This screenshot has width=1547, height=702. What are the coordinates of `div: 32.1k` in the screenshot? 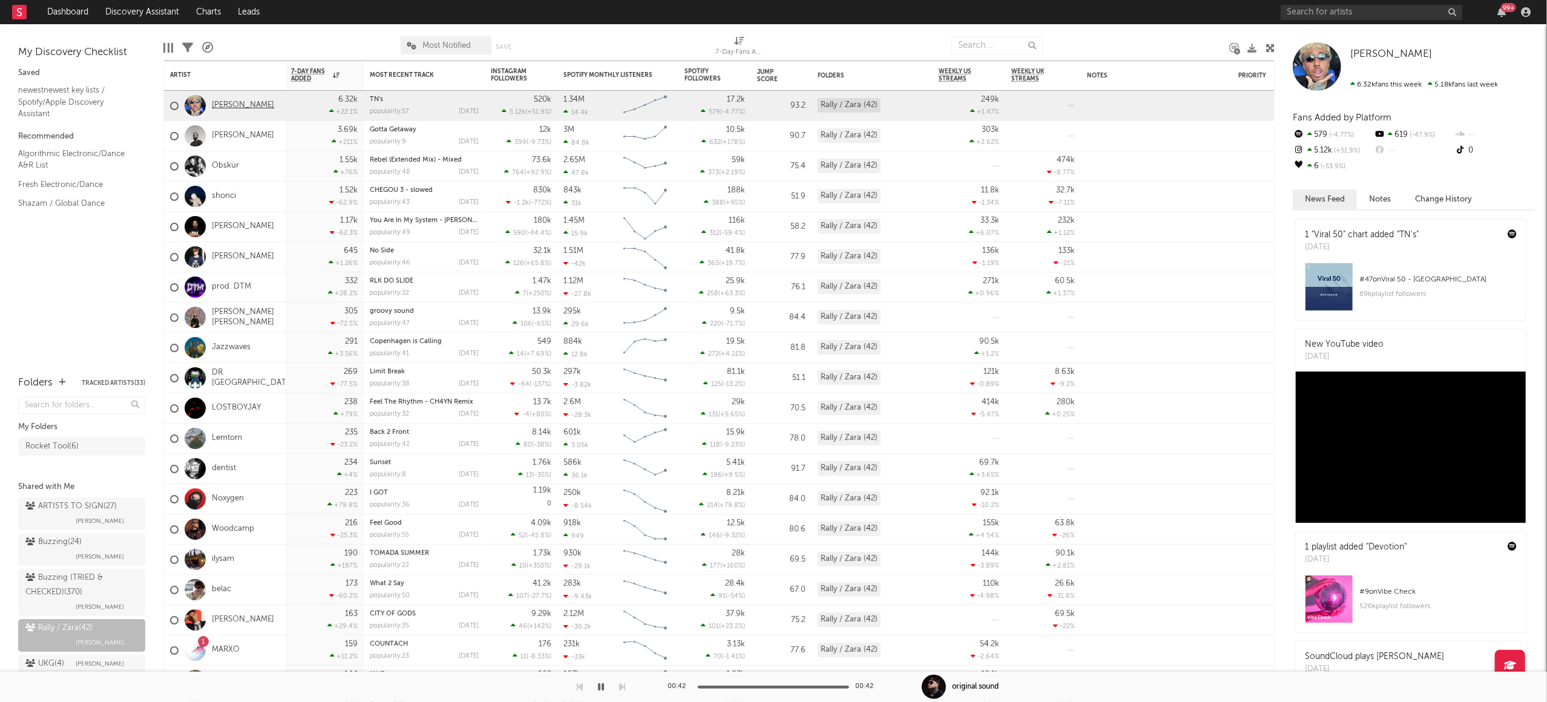 It's located at (542, 251).